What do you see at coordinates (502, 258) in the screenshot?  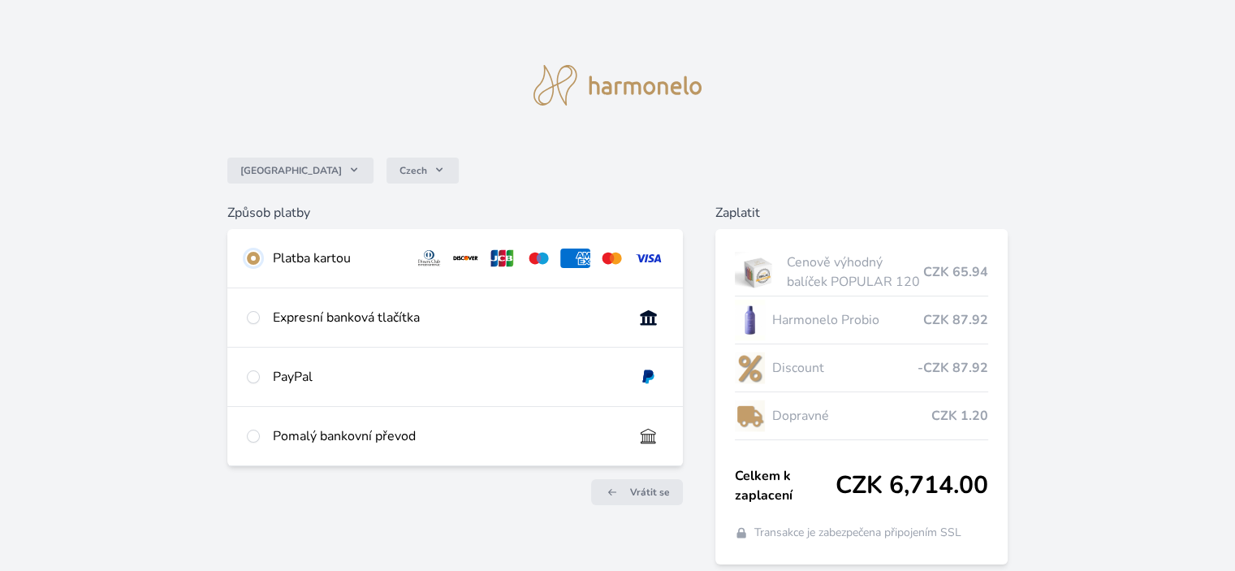 I see `img: jcb.svg` at bounding box center [502, 258].